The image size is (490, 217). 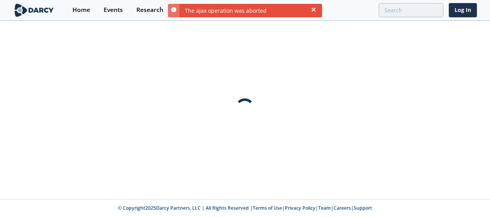 I want to click on a: Team, so click(x=324, y=208).